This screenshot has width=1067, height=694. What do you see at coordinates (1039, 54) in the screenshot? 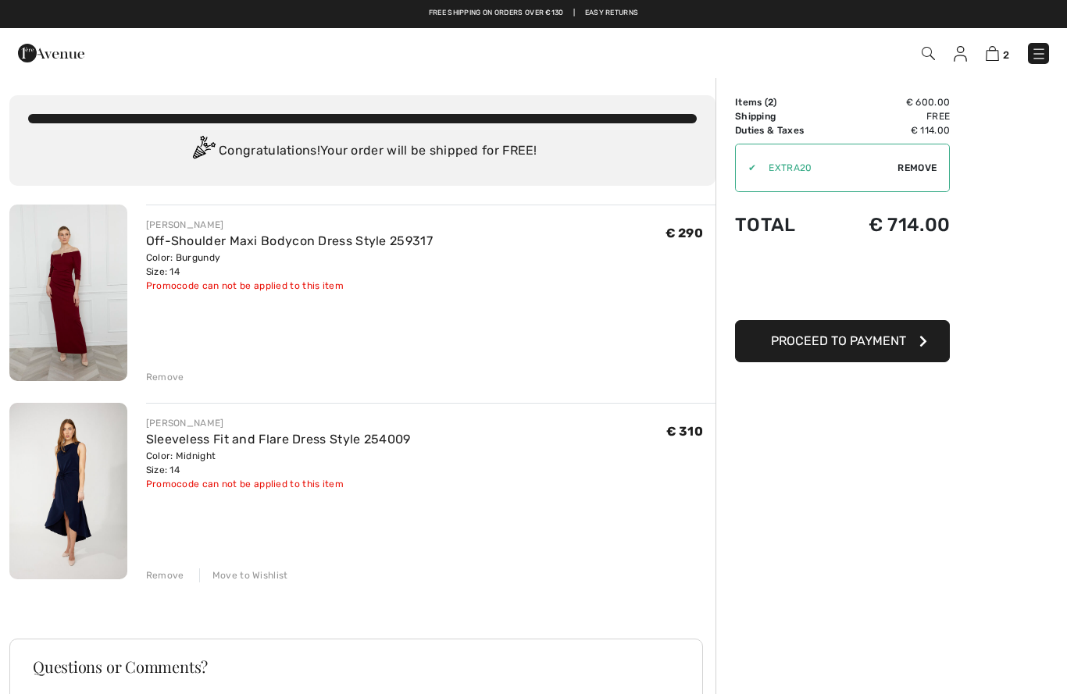
I see `img: Menu` at bounding box center [1039, 54].